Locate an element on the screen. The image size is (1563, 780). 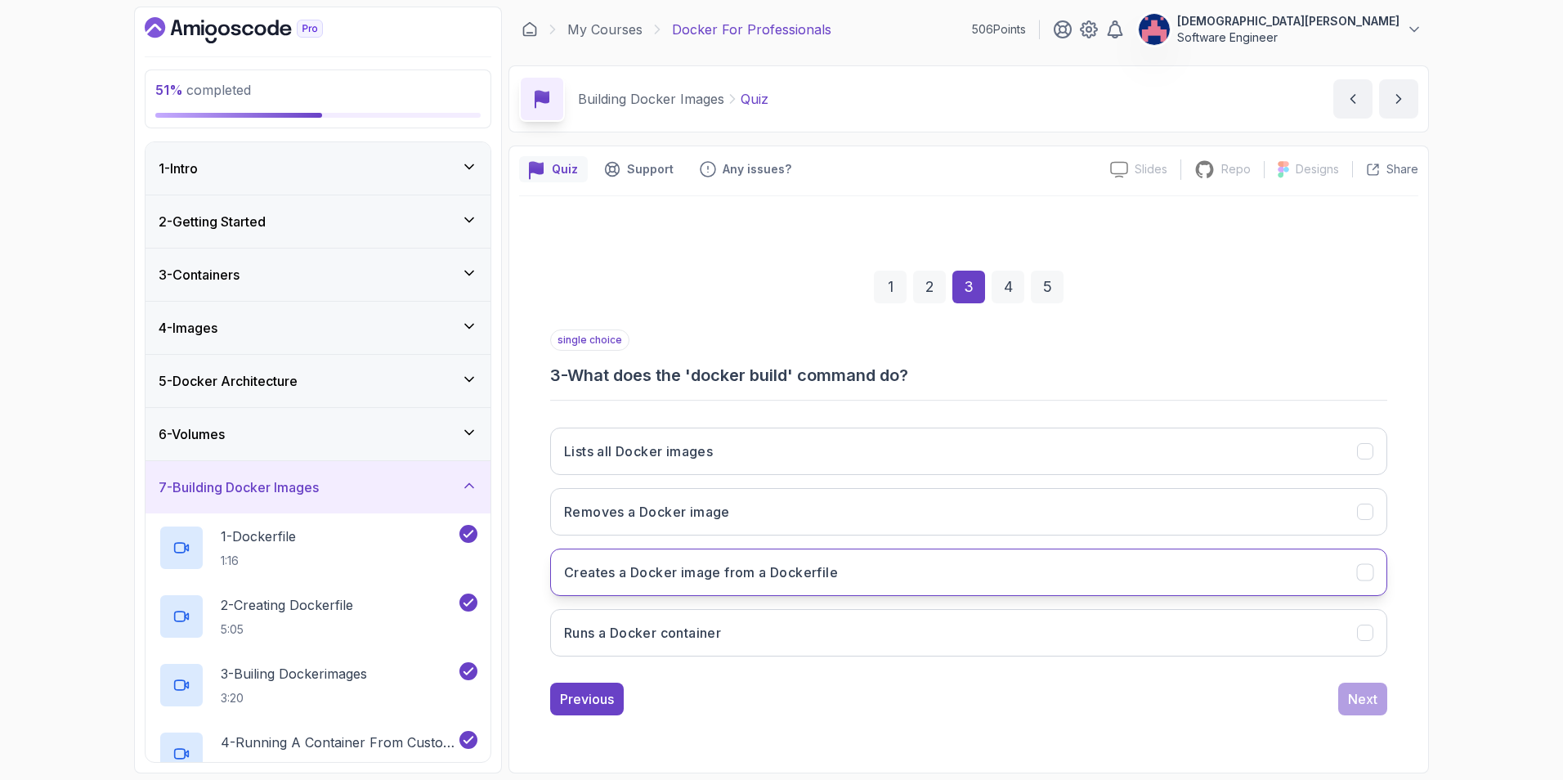
div: Next is located at coordinates (1362, 699).